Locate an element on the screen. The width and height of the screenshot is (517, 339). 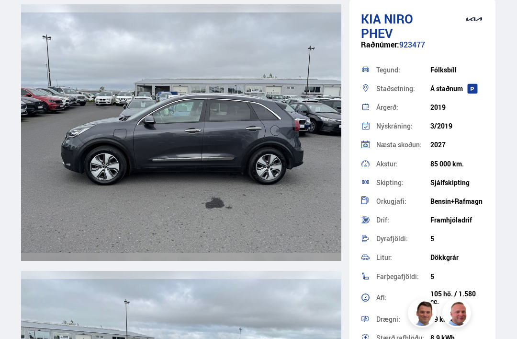
div: Á staðnum is located at coordinates (457, 89).